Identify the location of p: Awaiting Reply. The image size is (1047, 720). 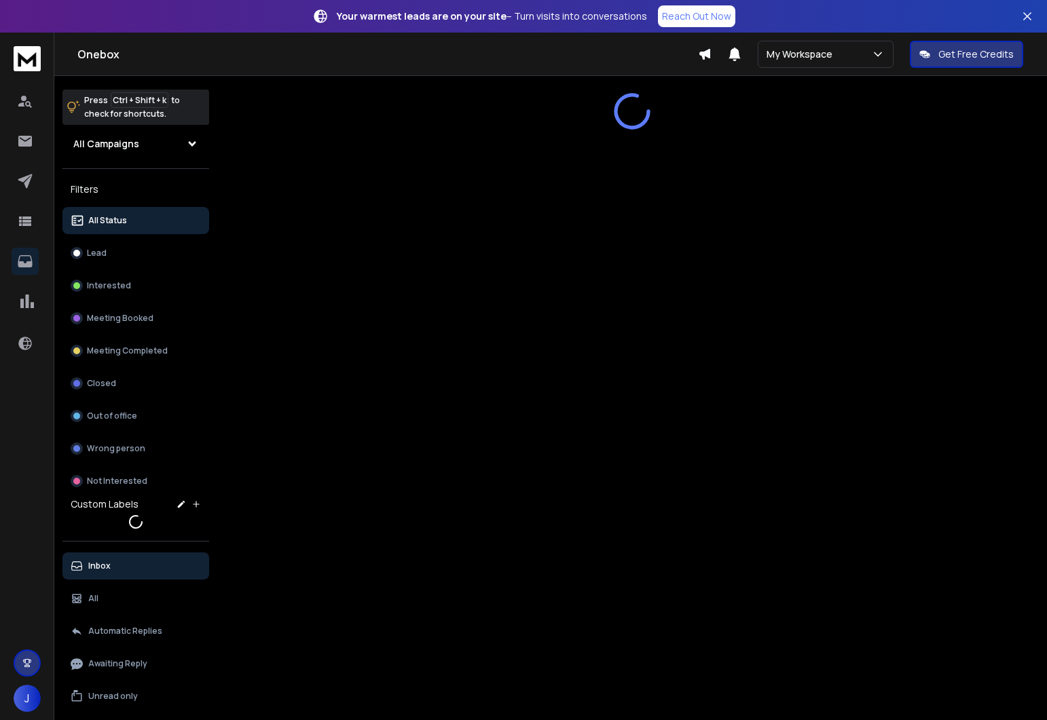
(117, 664).